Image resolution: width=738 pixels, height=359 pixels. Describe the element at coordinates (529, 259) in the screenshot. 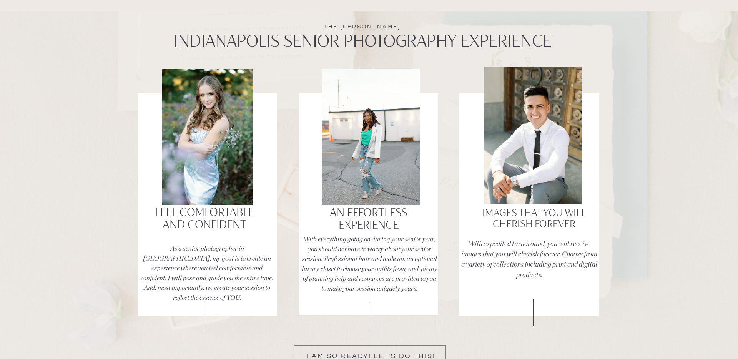

I see `p: With expedited turnaround, you will receive images that you will cherish forever. Choose from a v...` at that location.